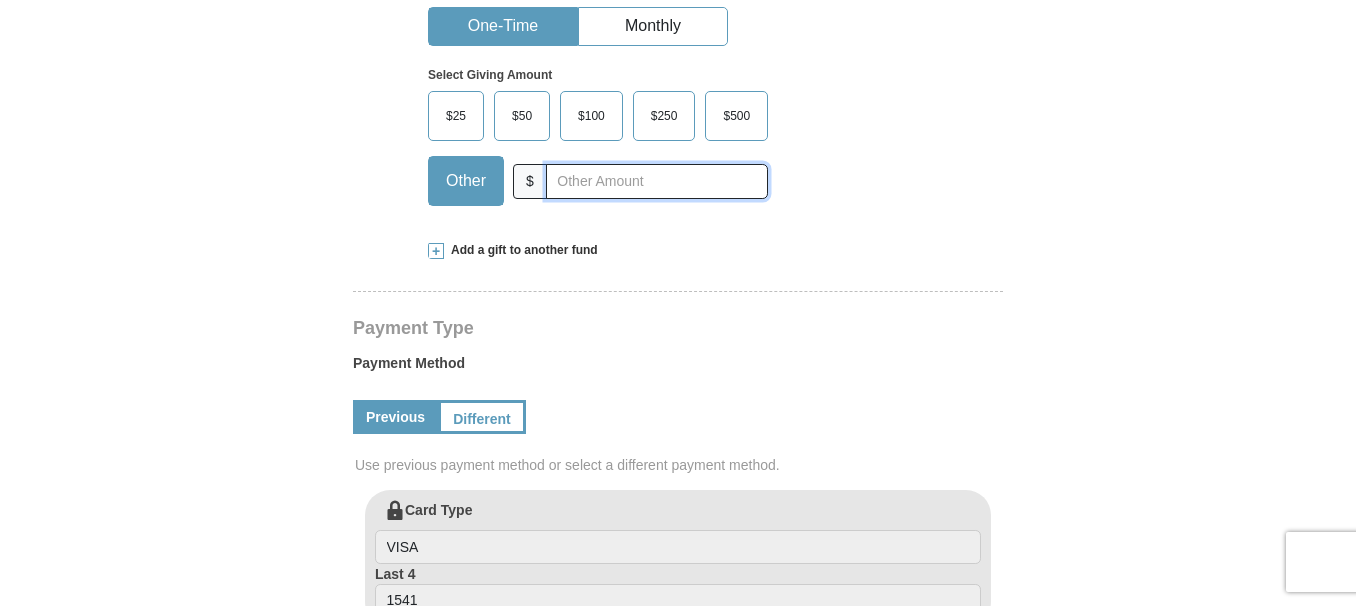 The width and height of the screenshot is (1356, 606). What do you see at coordinates (678, 532) in the screenshot?
I see `label: Card Type` at bounding box center [678, 532].